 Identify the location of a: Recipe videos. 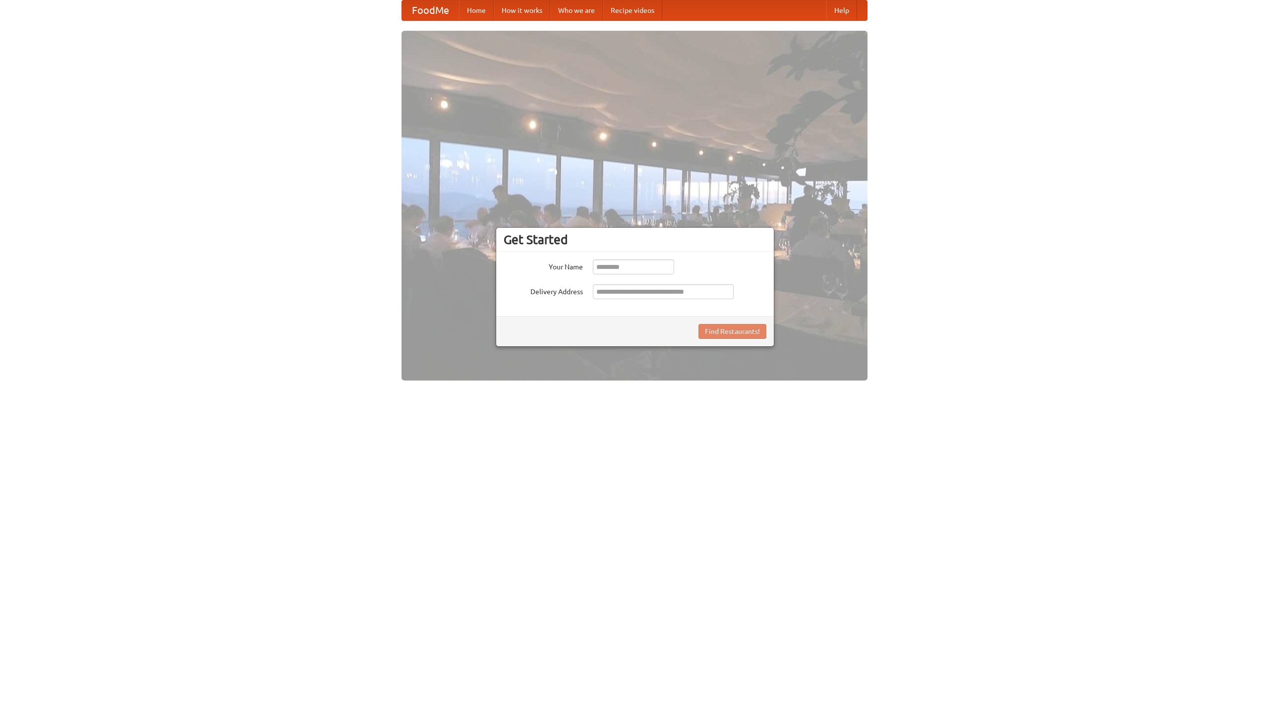
(633, 10).